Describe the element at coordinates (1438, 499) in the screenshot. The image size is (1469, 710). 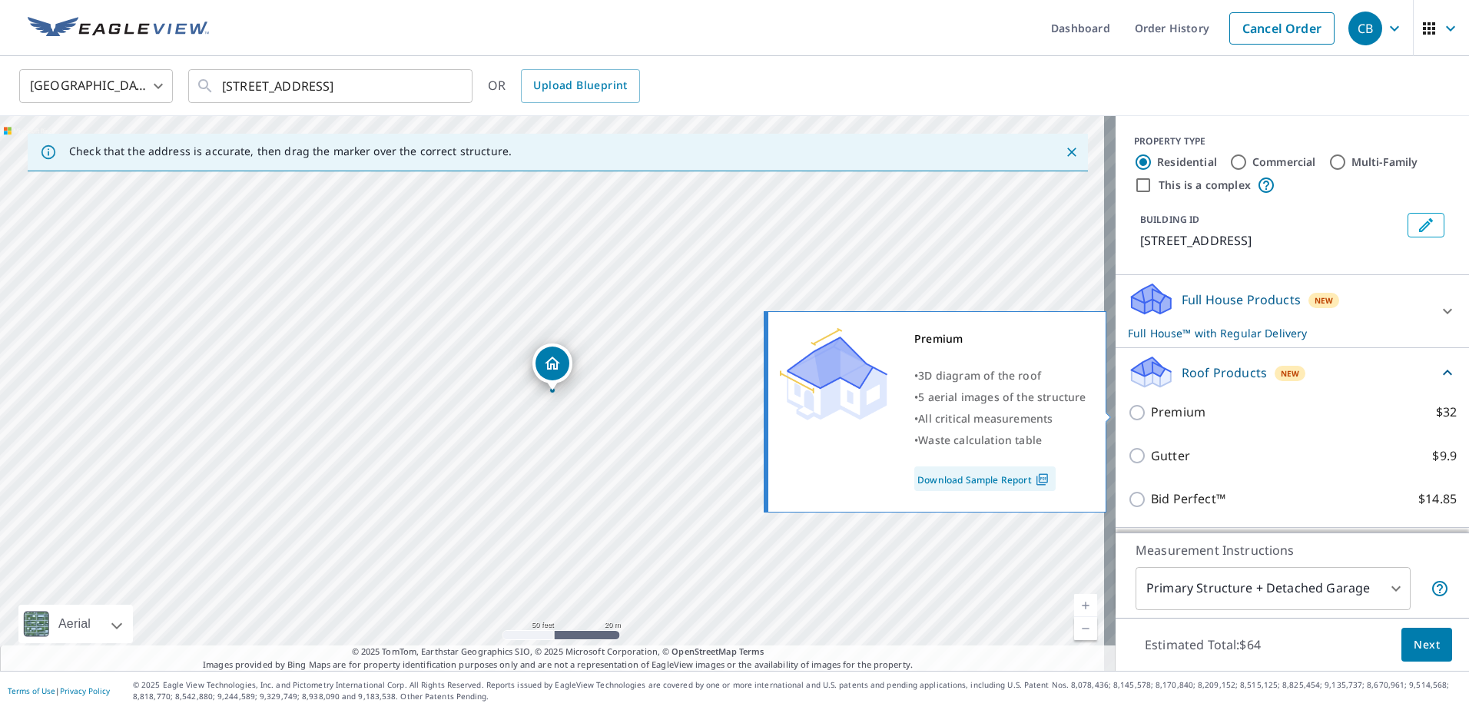
I see `p: $14.85` at that location.